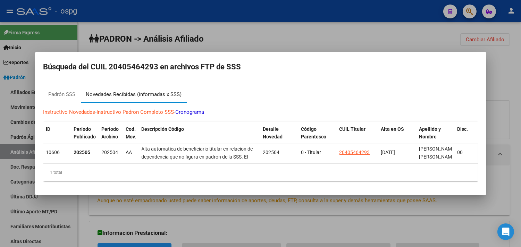  Describe the element at coordinates (312, 153) in the screenshot. I see `span: 0 - Titular` at that location.